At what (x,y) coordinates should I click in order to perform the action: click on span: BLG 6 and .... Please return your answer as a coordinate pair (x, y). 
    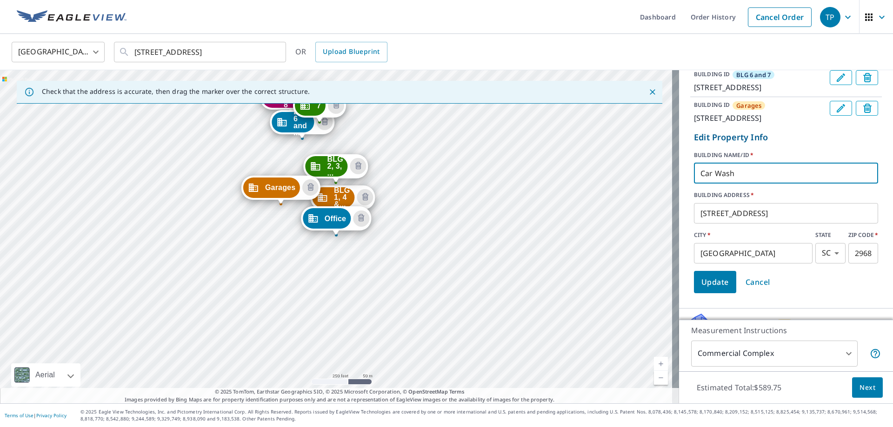
    Looking at the image, I should click on (301, 122).